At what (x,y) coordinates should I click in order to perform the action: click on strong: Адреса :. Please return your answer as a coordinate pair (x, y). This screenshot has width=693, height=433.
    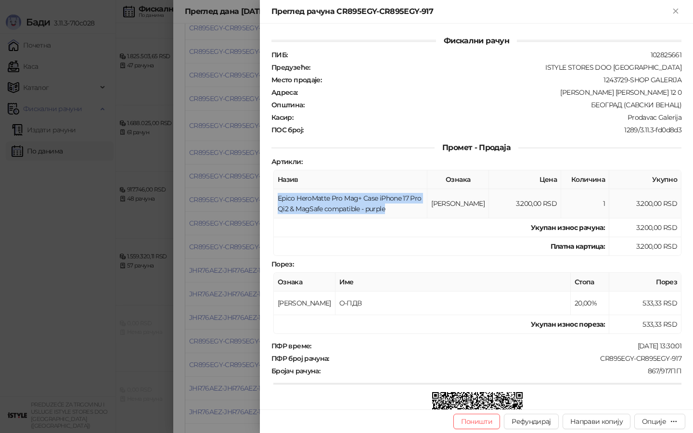
    Looking at the image, I should click on (284, 92).